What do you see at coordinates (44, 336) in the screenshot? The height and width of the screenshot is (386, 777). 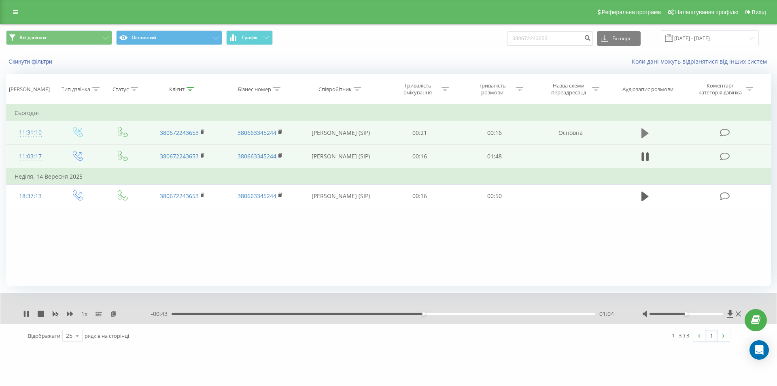 I see `span: Відображати` at bounding box center [44, 336].